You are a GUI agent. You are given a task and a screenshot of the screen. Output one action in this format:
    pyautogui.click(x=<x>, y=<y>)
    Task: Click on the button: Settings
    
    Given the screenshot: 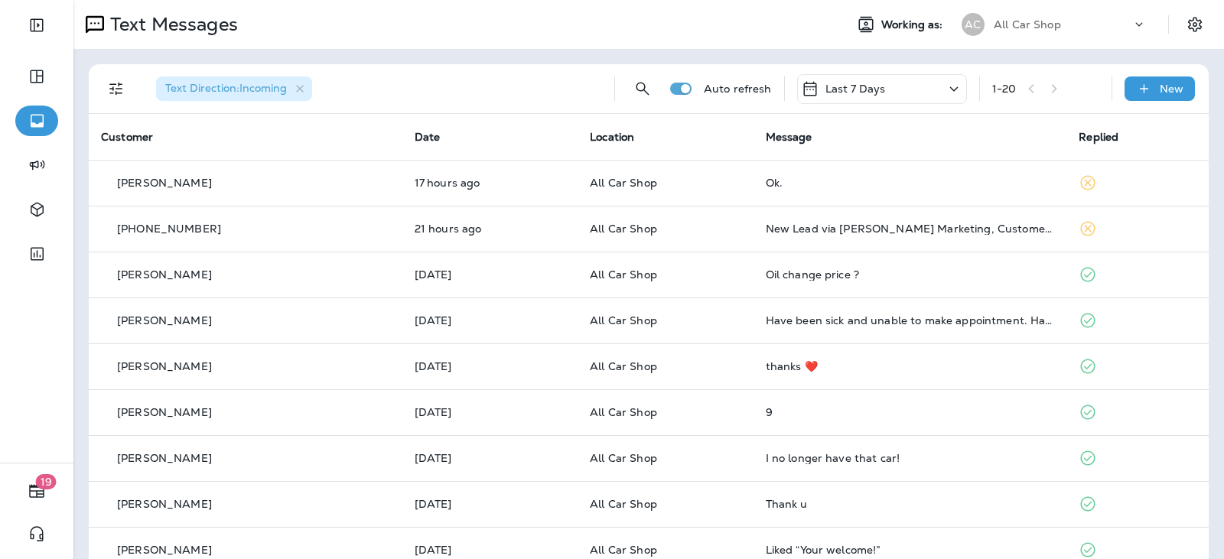 What is the action you would take?
    pyautogui.click(x=1195, y=24)
    